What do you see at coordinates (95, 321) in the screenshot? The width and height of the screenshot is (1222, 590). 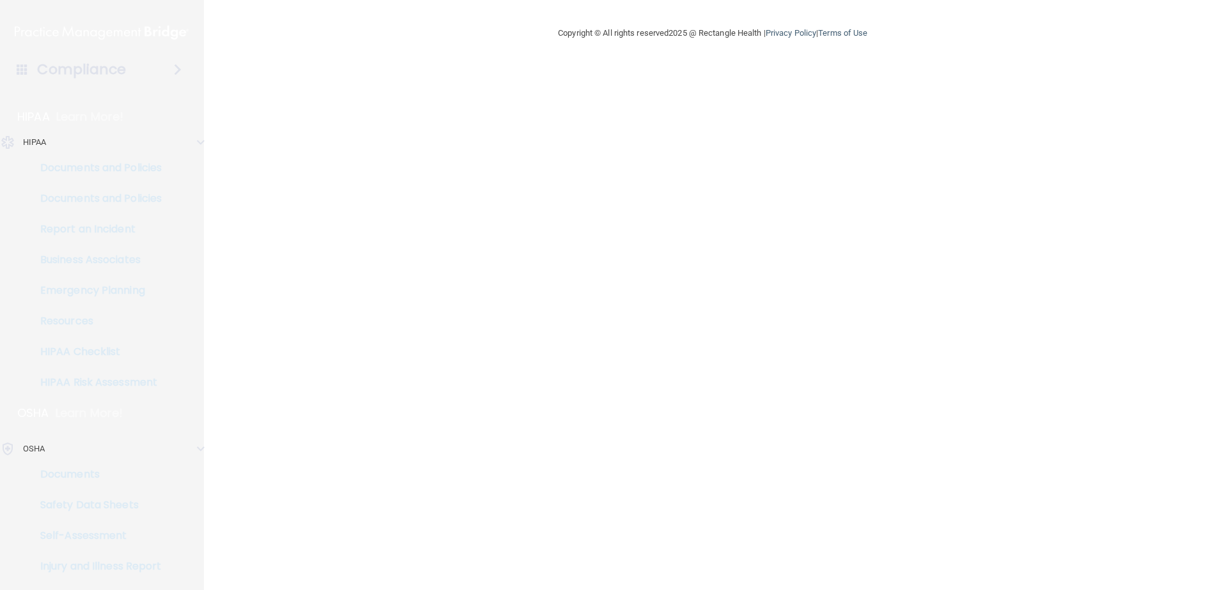 I see `p: Resources` at bounding box center [95, 321].